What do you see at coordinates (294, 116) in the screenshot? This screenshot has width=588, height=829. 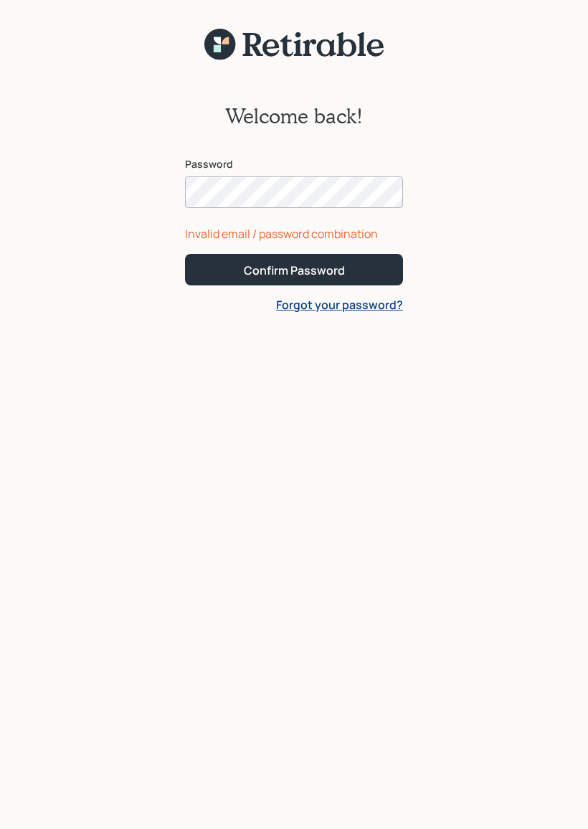 I see `h2: Welcome back!` at bounding box center [294, 116].